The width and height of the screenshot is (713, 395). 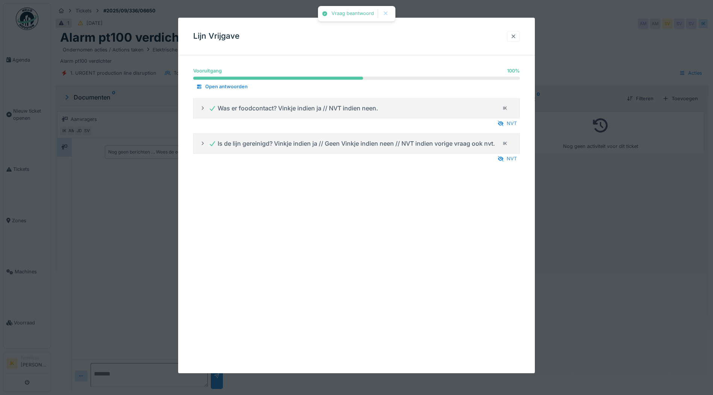 I want to click on div: Vraag beantwoord, so click(x=352, y=14).